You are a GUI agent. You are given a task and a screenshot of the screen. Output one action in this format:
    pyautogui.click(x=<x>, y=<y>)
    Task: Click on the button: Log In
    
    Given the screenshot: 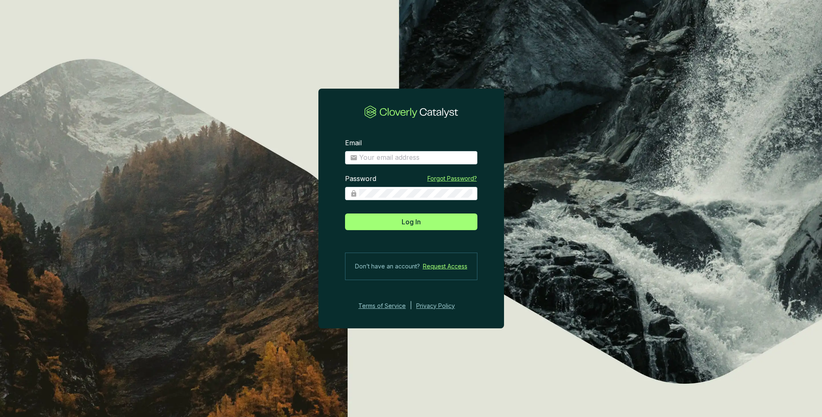 What is the action you would take?
    pyautogui.click(x=411, y=222)
    